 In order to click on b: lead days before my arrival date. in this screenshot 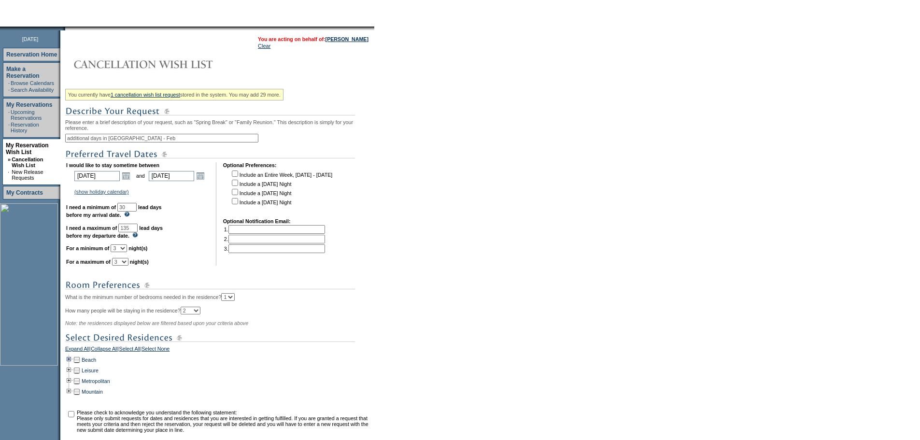, I will do `click(114, 211)`.